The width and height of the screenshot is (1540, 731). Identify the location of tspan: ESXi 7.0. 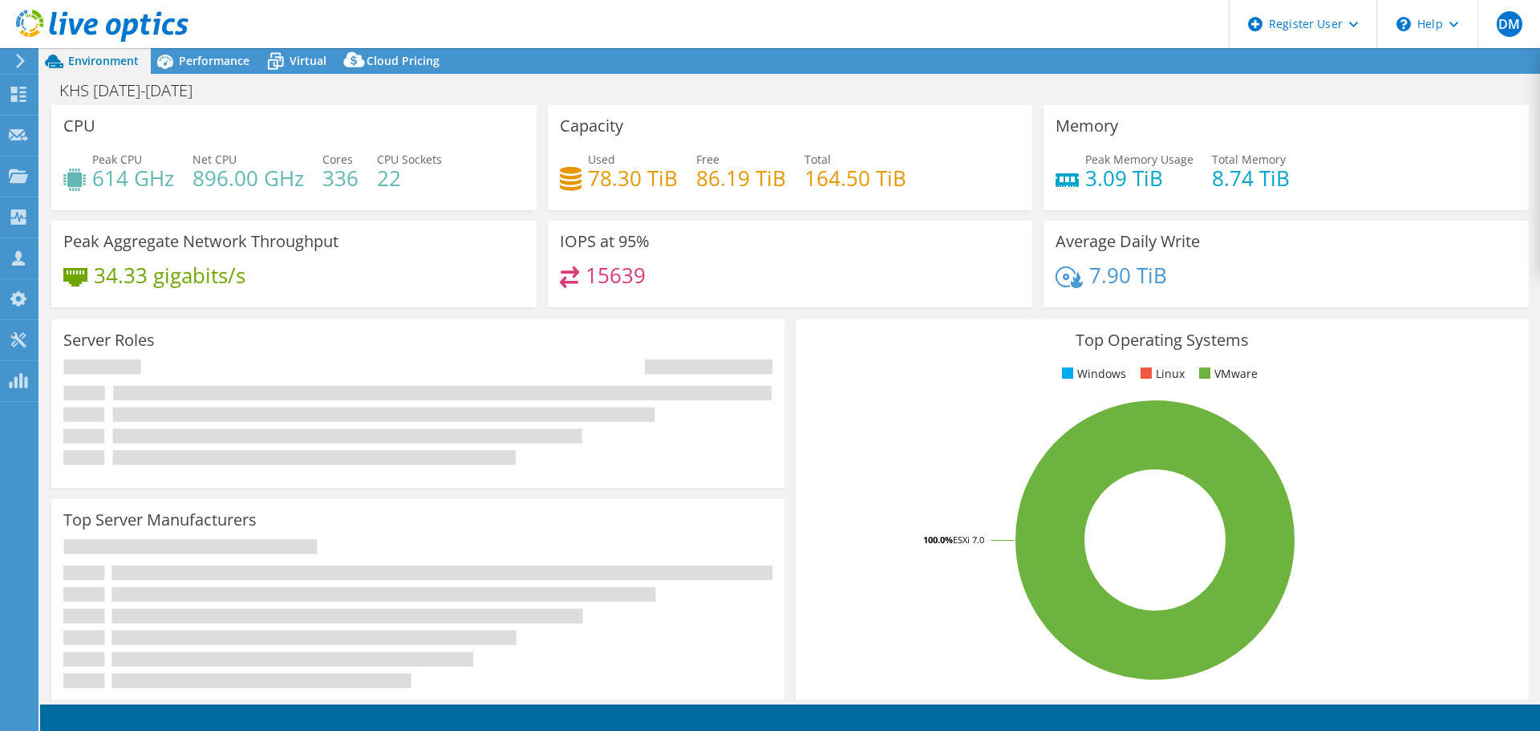
(968, 539).